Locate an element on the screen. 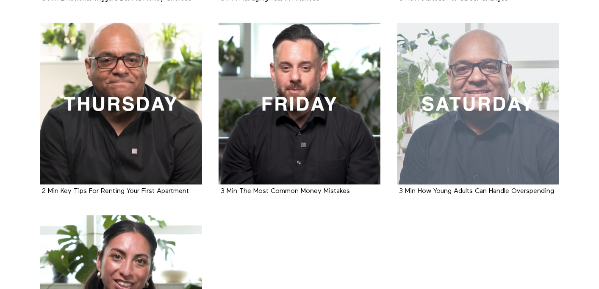 Image resolution: width=599 pixels, height=289 pixels. strong: 3 Min How Young Adults Can Handle Overspending is located at coordinates (476, 191).